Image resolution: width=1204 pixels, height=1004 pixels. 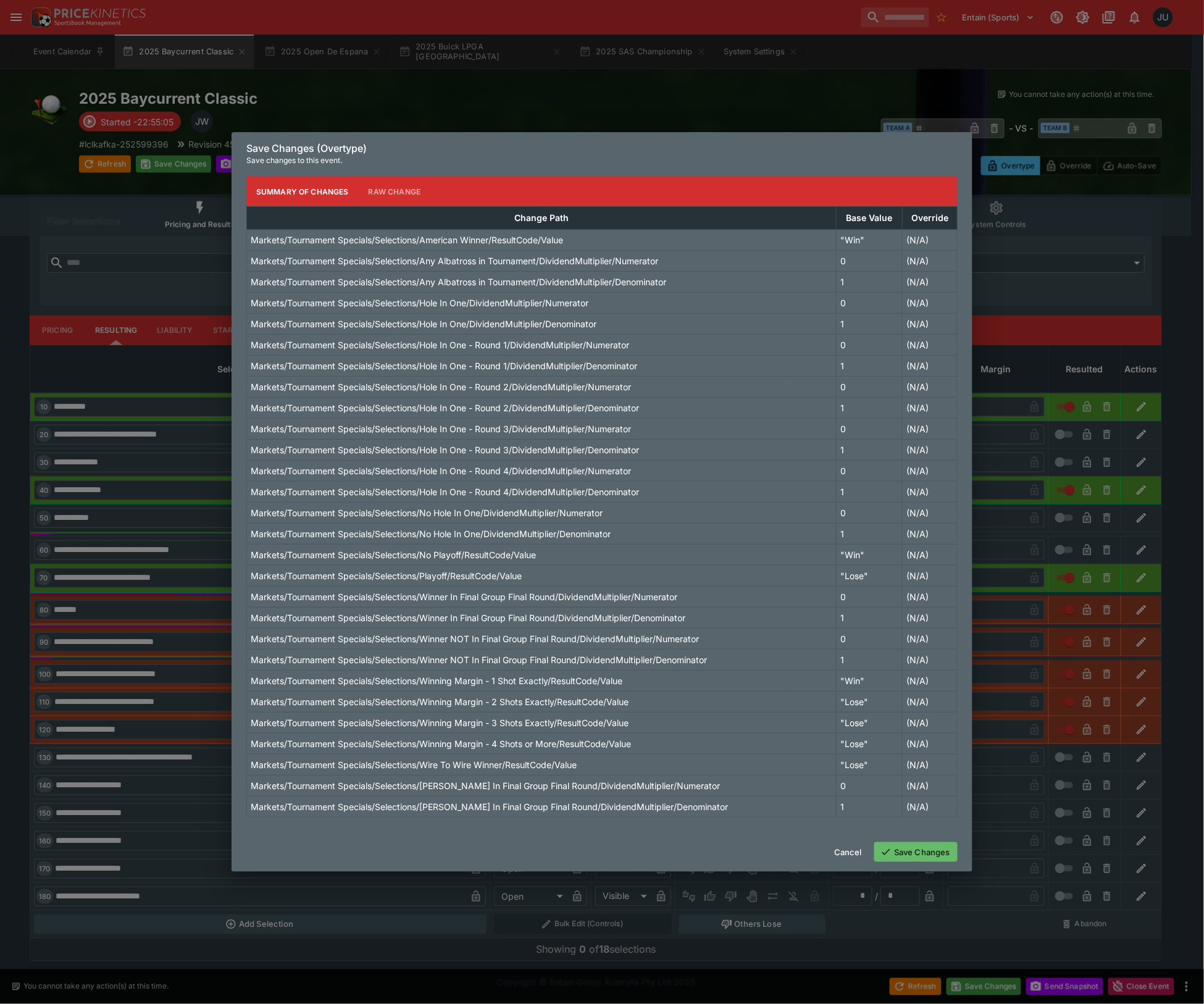 I want to click on p: Markets/Tournament Specials/Selections/No Hole In One/DividendMultiplier/Numerator, so click(x=427, y=512).